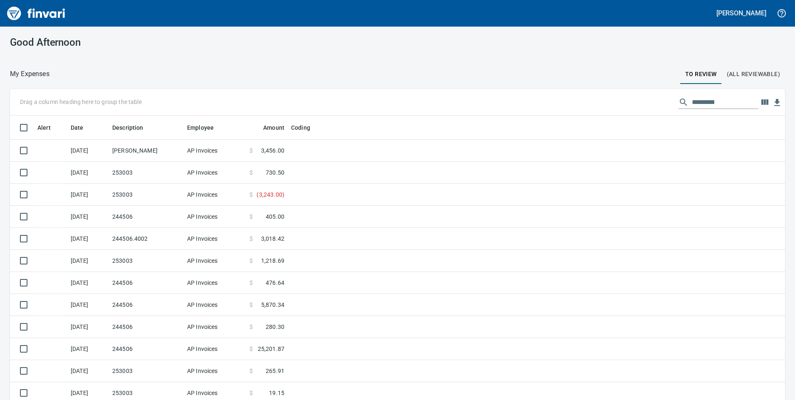 The height and width of the screenshot is (400, 795). Describe the element at coordinates (275, 173) in the screenshot. I see `span: 730.50` at that location.